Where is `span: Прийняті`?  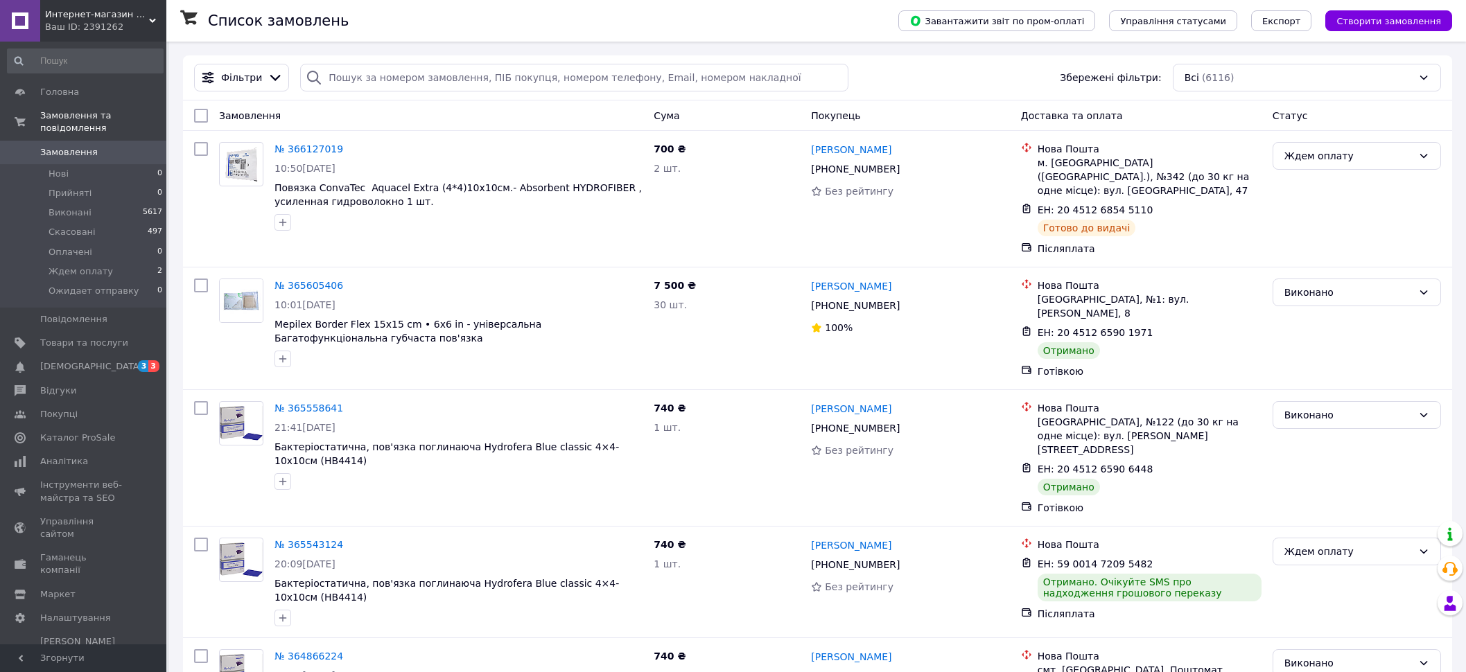 span: Прийняті is located at coordinates (70, 193).